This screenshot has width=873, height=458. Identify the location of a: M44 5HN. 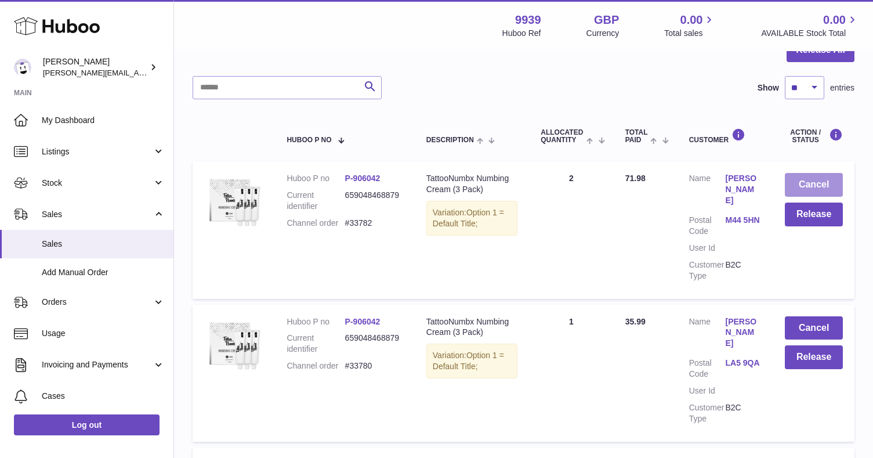
(743, 220).